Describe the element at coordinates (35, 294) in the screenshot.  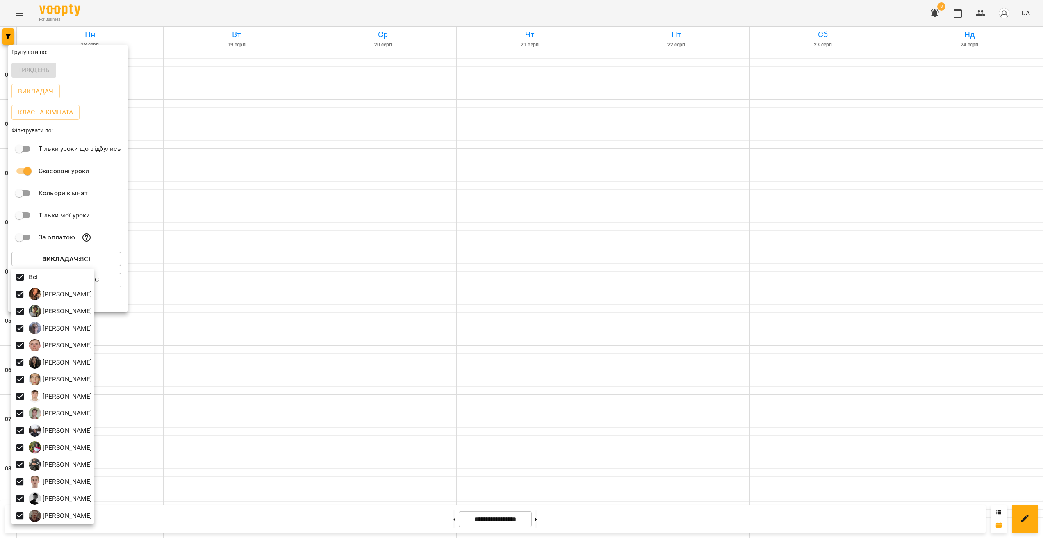
I see `img: Б` at that location.